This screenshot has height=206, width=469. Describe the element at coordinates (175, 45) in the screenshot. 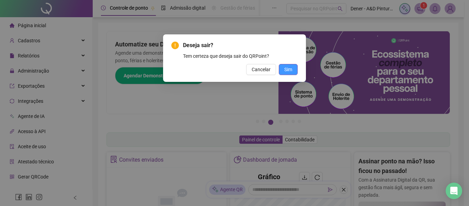

I see `span: exclamation-circle` at that location.